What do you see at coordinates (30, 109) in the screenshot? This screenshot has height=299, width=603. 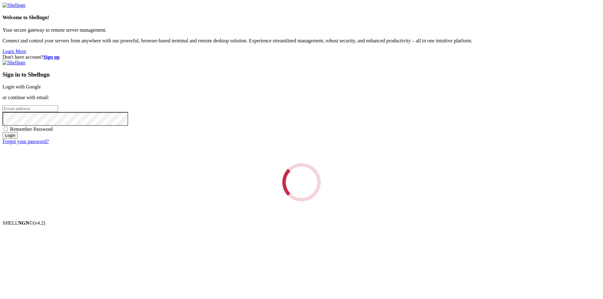 I see `input: Email address` at bounding box center [30, 109].